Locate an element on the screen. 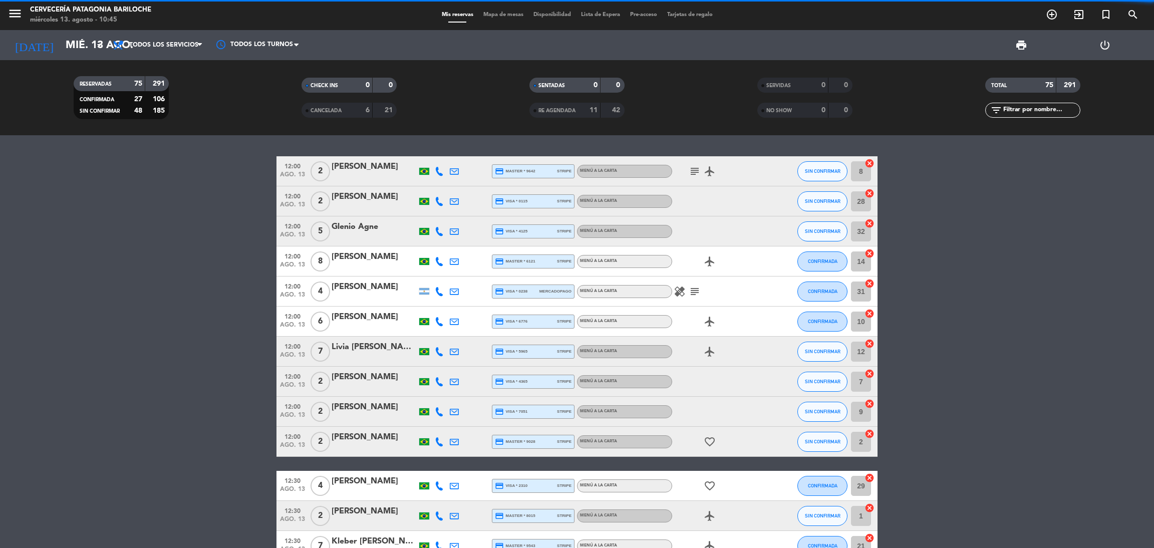 This screenshot has width=1154, height=548. span: visa * 4125 is located at coordinates (511, 231).